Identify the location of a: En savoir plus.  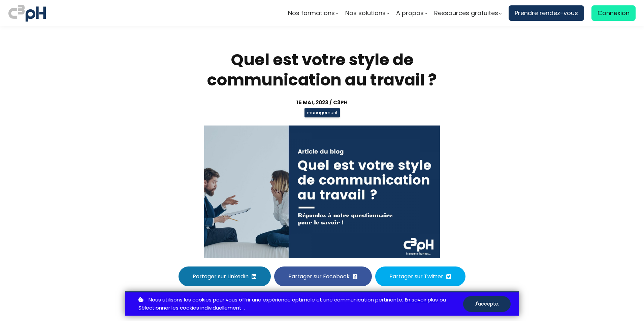
(422, 300).